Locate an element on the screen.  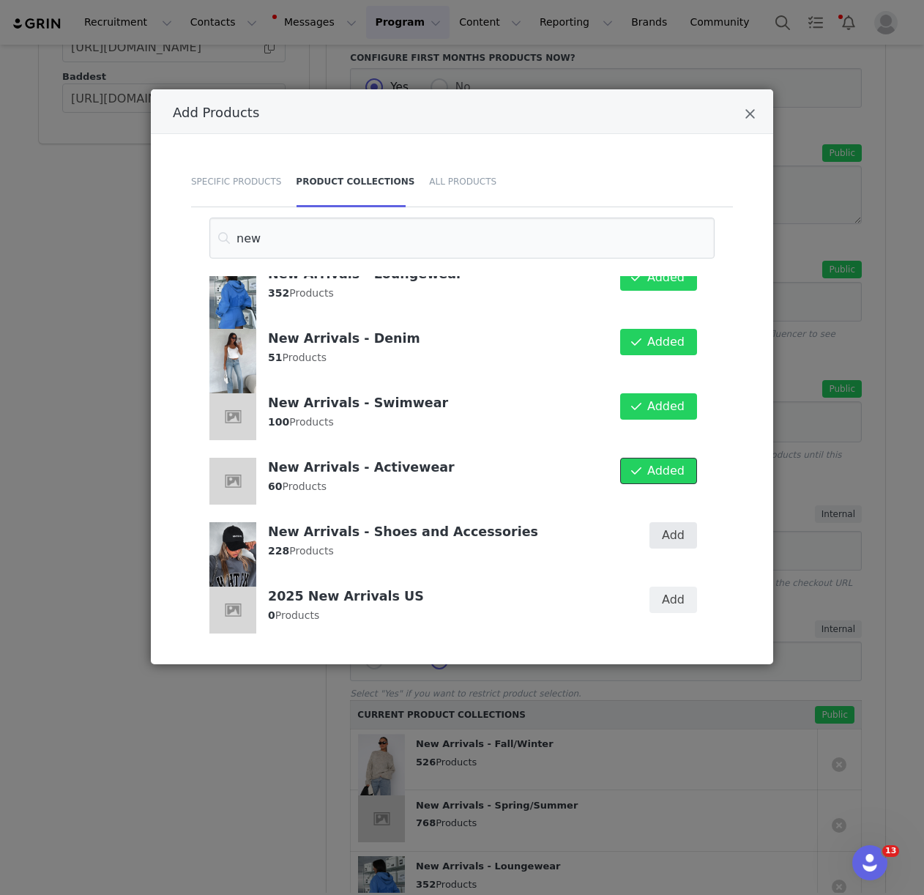
span: Add Products is located at coordinates (216, 112).